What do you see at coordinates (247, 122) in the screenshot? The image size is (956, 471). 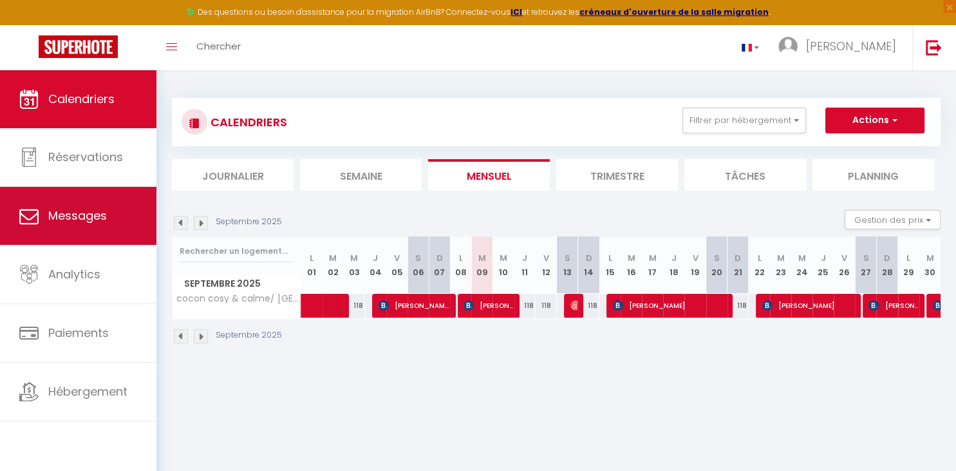 I see `h3: CALENDRIERS` at bounding box center [247, 122].